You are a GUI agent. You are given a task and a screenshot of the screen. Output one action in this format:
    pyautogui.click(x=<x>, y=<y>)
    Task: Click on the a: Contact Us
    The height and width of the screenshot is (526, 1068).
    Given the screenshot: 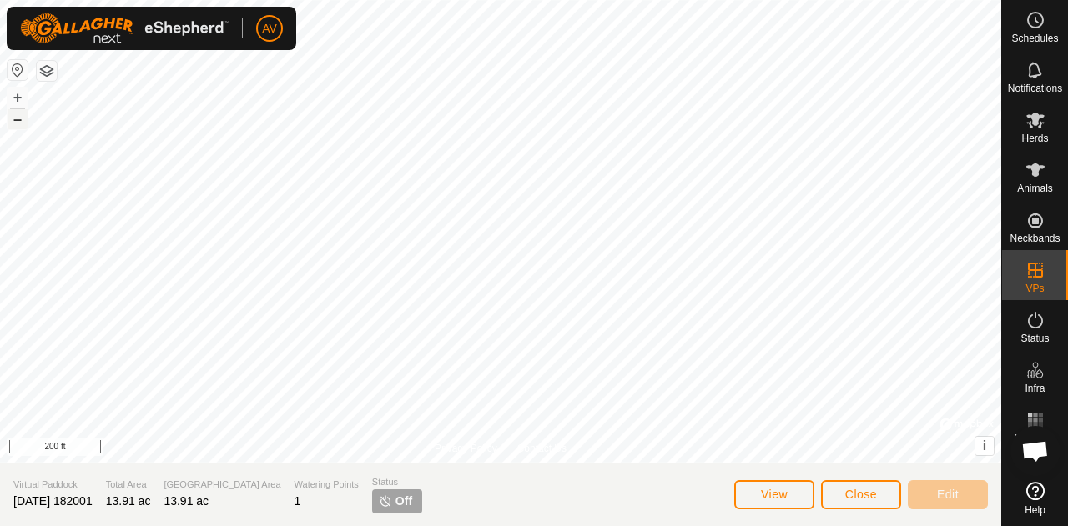 What is the action you would take?
    pyautogui.click(x=541, y=449)
    